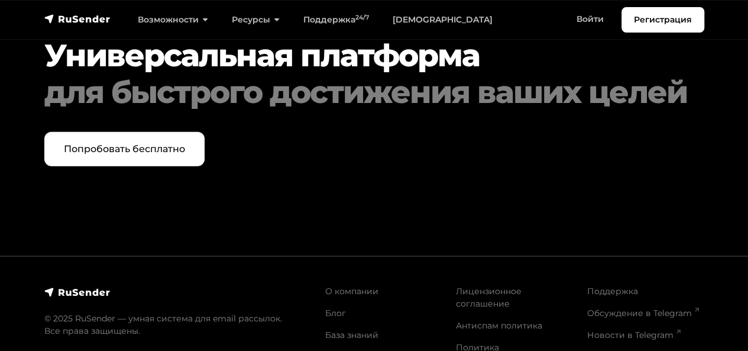  What do you see at coordinates (499, 325) in the screenshot?
I see `a: Антиспам политика` at bounding box center [499, 325].